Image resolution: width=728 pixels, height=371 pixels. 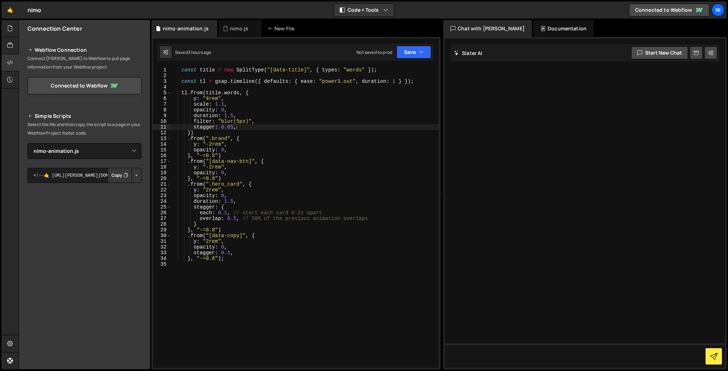 I want to click on div: 23, so click(x=162, y=196).